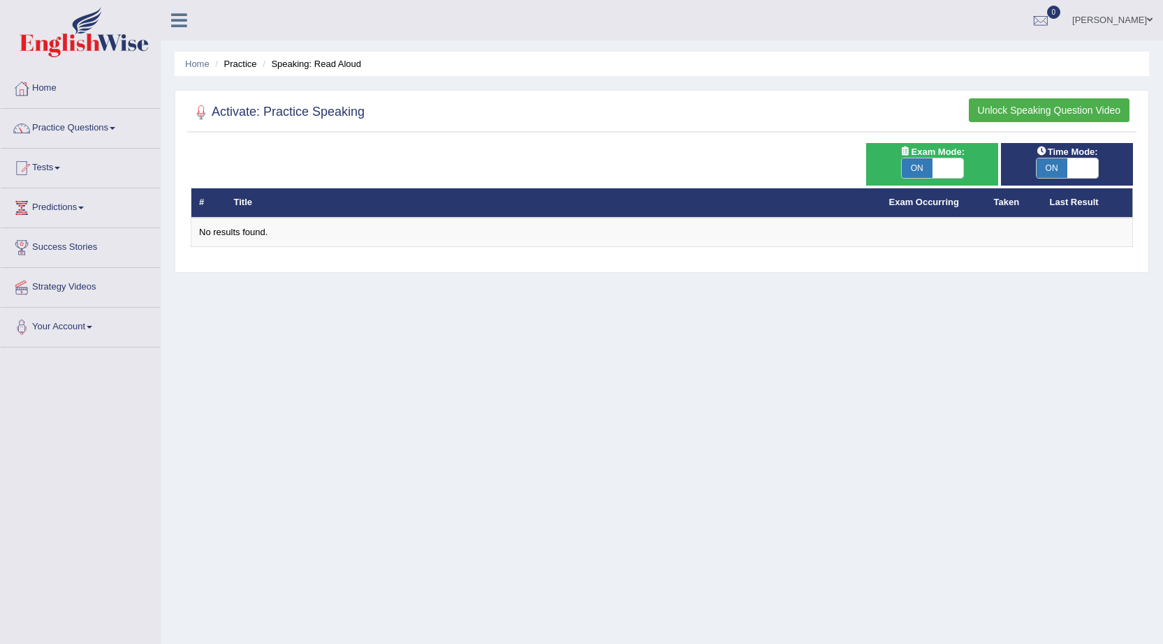 The height and width of the screenshot is (644, 1163). I want to click on button: Unlock Speaking Question Video, so click(1049, 110).